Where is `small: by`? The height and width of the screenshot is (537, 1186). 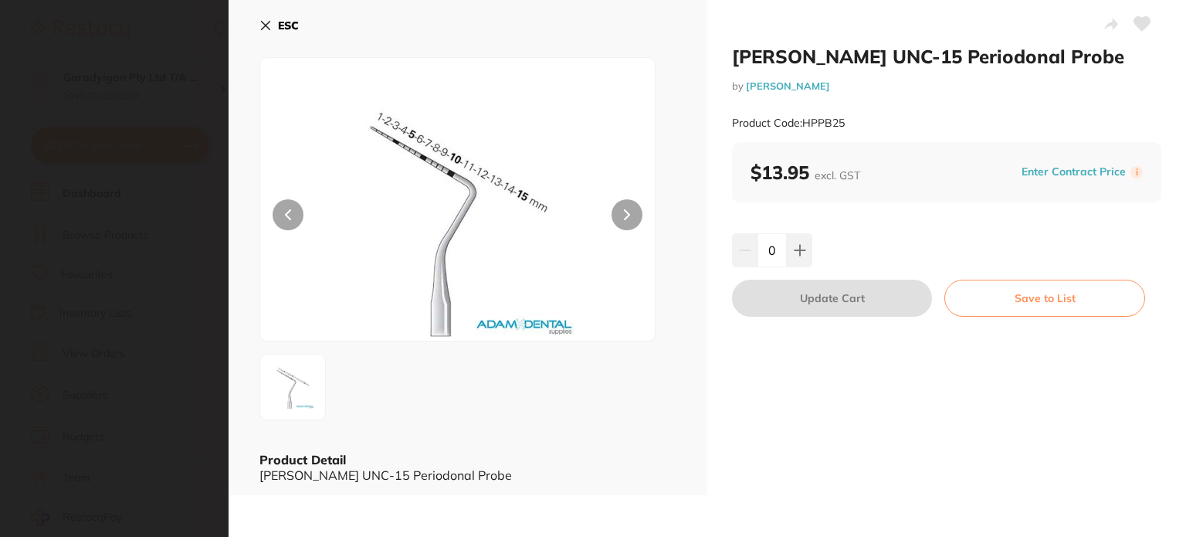
small: by is located at coordinates (946, 86).